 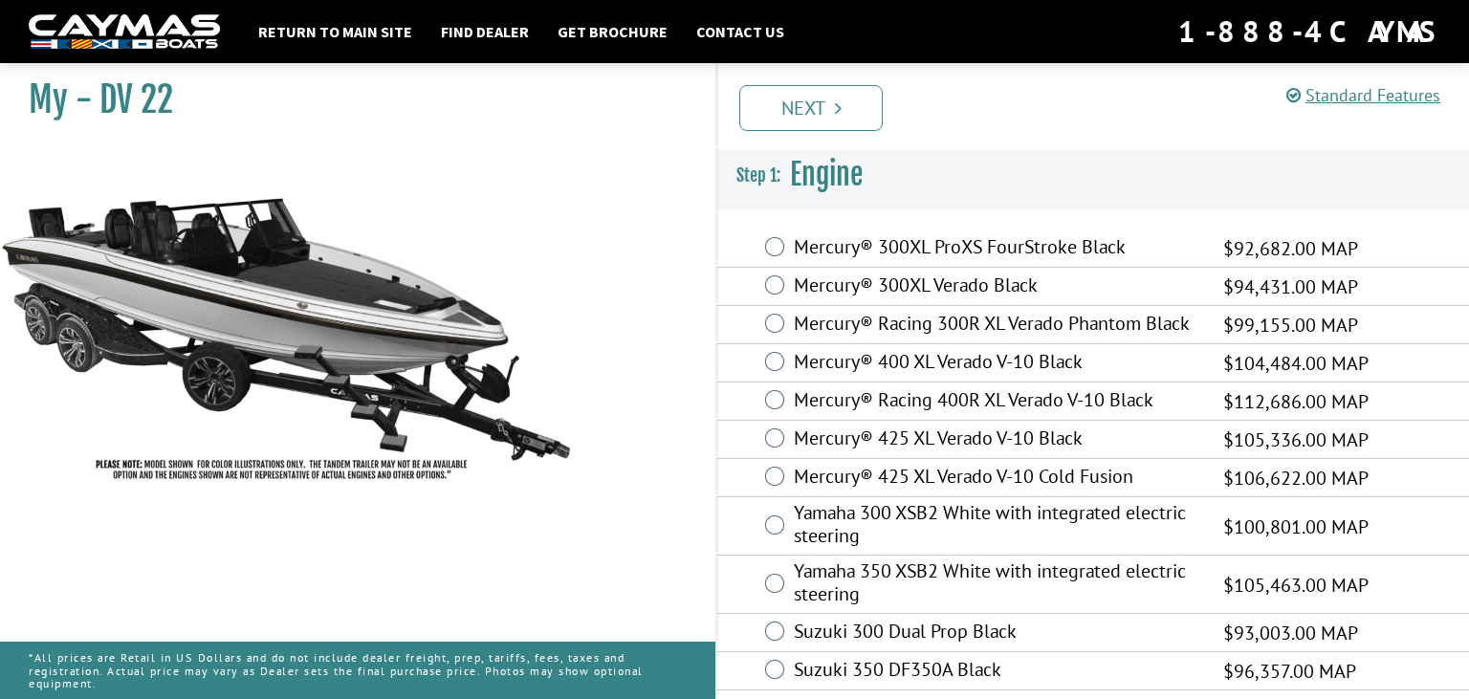 What do you see at coordinates (996, 478) in the screenshot?
I see `label: Mercury® 425 XL Verado V-10 Cold Fusion` at bounding box center [996, 478].